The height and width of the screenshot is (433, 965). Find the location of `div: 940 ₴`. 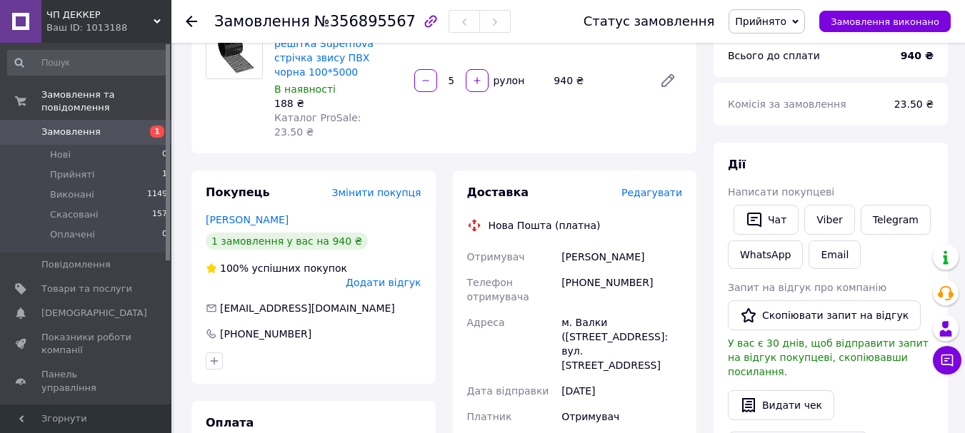

div: 940 ₴ is located at coordinates (598, 81).